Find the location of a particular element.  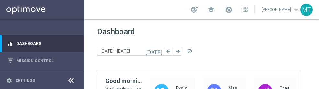

a: Dashboard is located at coordinates (46, 43).